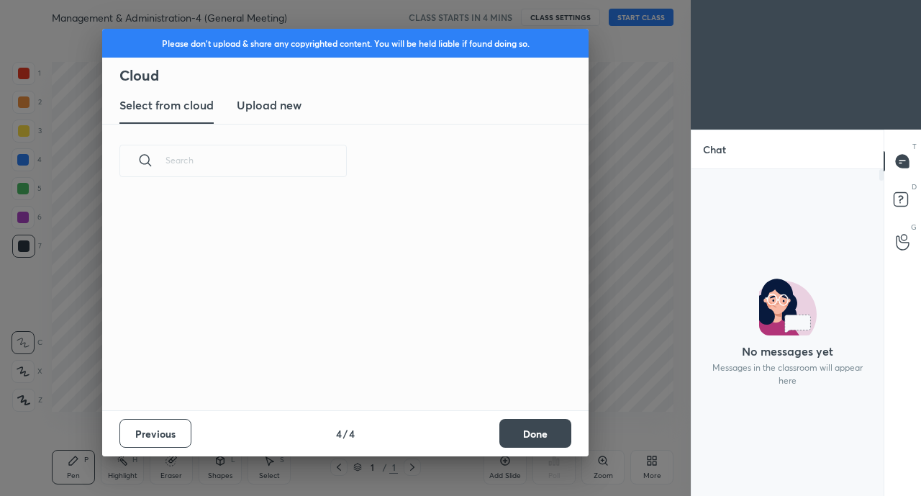 This screenshot has height=496, width=921. Describe the element at coordinates (166, 105) in the screenshot. I see `h3: Select from cloud` at that location.